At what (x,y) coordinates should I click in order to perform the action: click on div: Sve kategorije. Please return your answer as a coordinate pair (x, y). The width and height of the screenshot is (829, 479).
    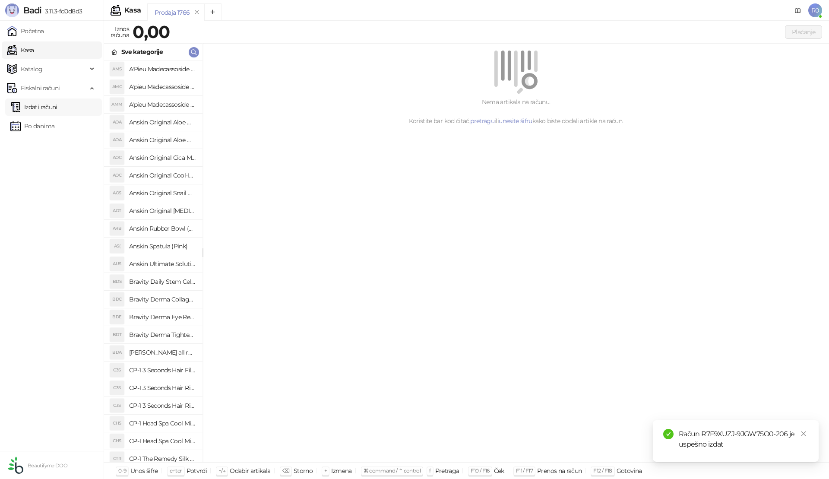
    Looking at the image, I should click on (142, 52).